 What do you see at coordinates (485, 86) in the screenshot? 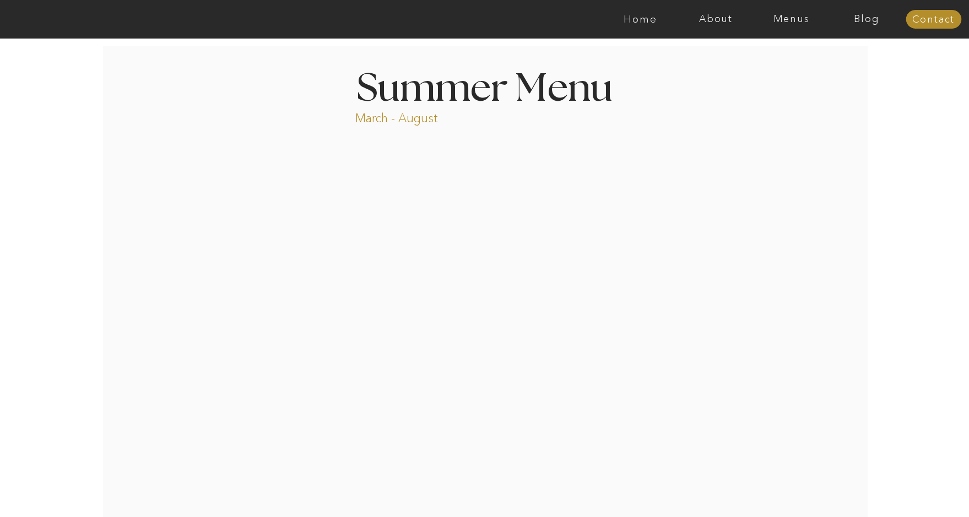
I see `h1: Summer Menu` at bounding box center [485, 86].